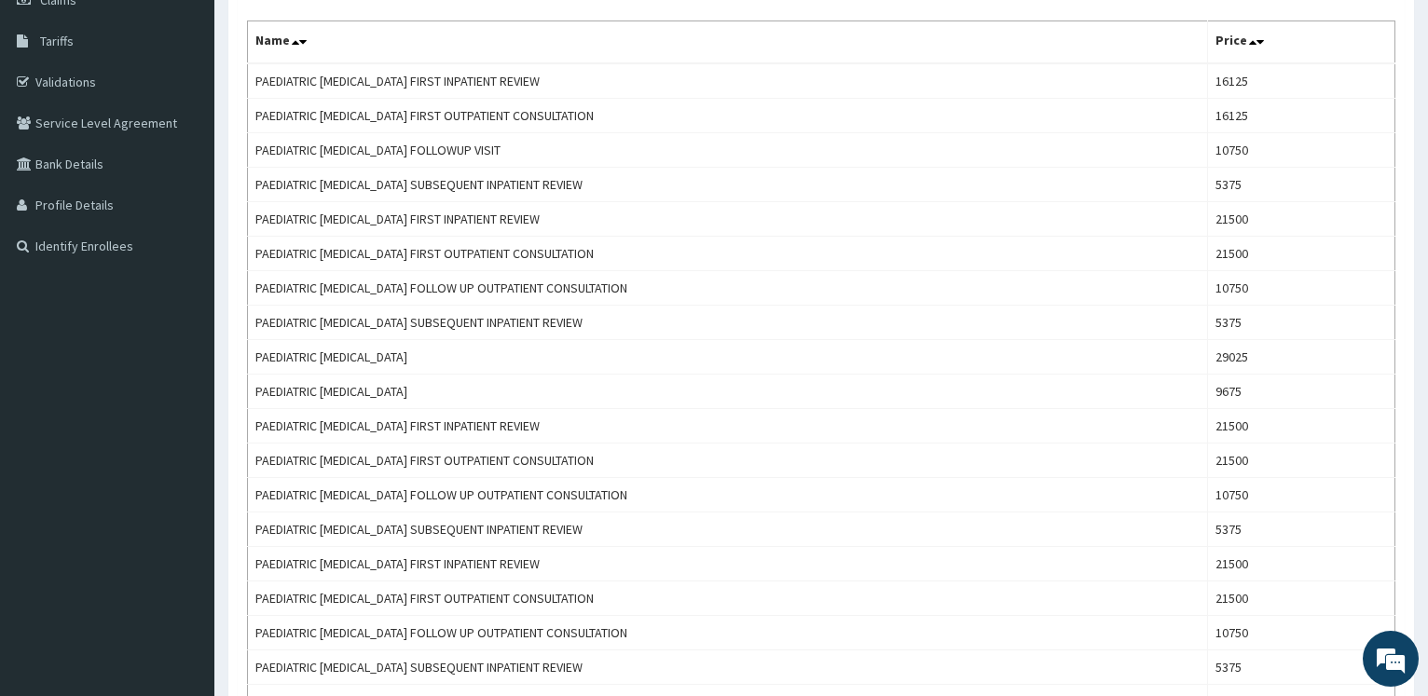  Describe the element at coordinates (57, 41) in the screenshot. I see `span: Tariffs` at that location.